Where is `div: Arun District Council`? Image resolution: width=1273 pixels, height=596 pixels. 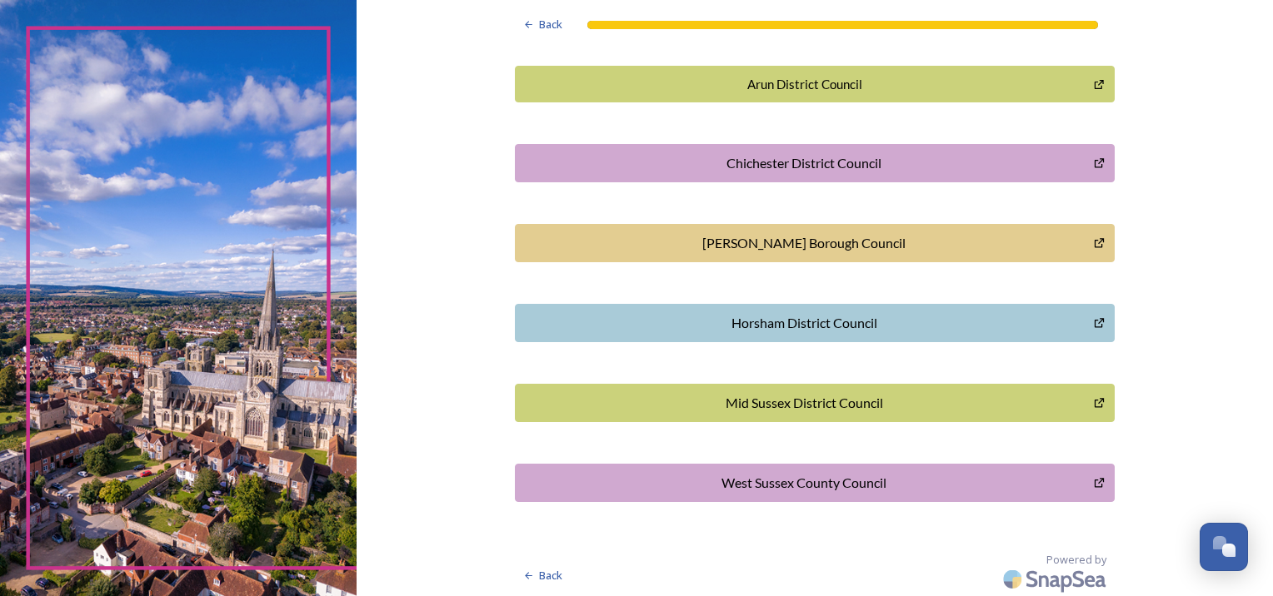 div: Arun District Council is located at coordinates (805, 84).